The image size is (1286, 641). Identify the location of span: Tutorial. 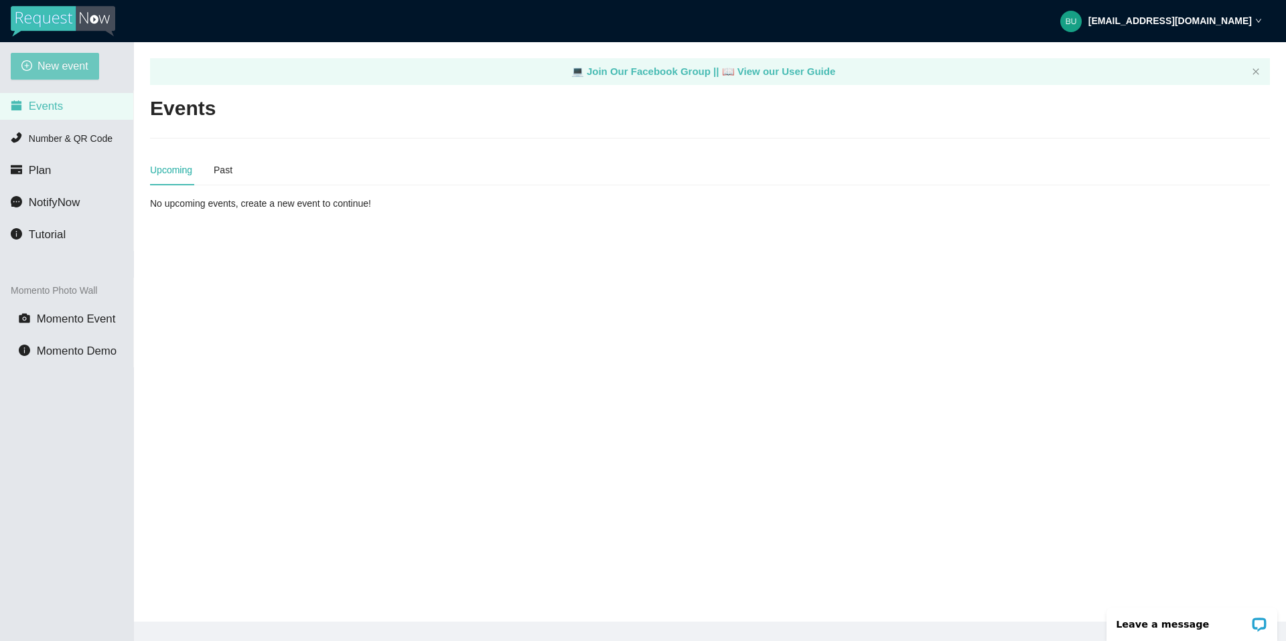
(47, 234).